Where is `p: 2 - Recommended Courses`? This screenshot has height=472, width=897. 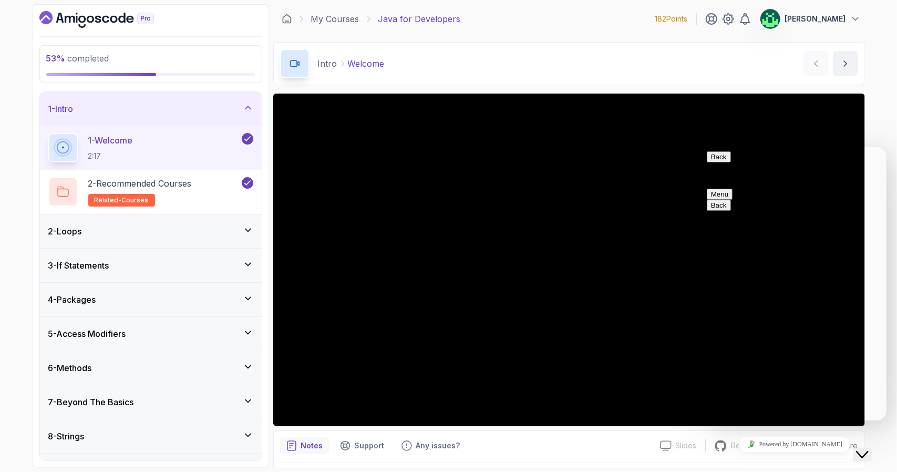 p: 2 - Recommended Courses is located at coordinates (140, 183).